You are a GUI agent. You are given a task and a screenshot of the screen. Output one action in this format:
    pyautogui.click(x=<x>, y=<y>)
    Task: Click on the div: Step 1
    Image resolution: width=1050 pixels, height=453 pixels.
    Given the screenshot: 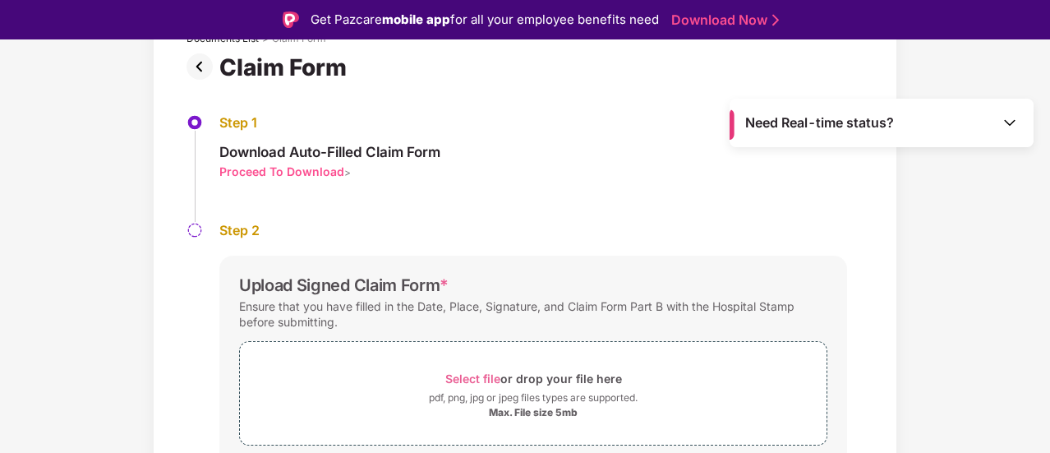 What is the action you would take?
    pyautogui.click(x=329, y=122)
    